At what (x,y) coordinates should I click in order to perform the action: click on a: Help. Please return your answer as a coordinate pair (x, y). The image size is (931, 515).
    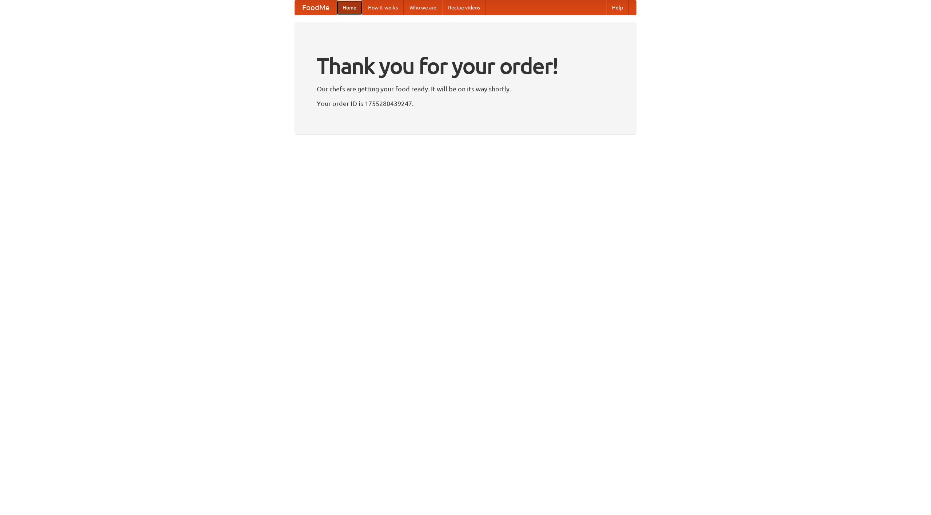
    Looking at the image, I should click on (618, 8).